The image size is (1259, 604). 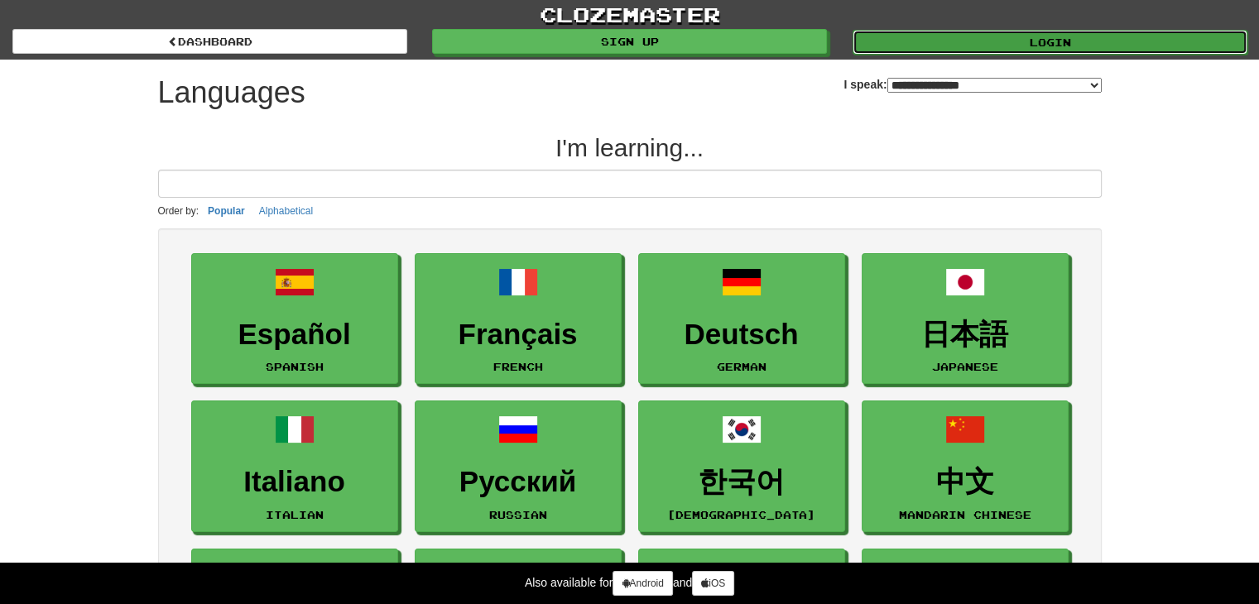 I want to click on a: 日本語Japanese, so click(x=965, y=319).